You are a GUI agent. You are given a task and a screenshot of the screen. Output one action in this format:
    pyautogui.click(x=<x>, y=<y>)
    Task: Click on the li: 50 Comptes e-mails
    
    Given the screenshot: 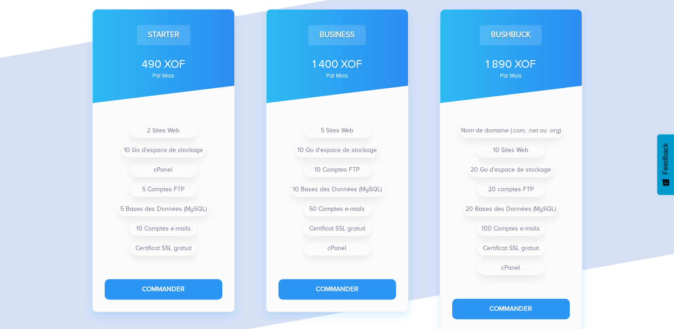 What is the action you would take?
    pyautogui.click(x=337, y=209)
    